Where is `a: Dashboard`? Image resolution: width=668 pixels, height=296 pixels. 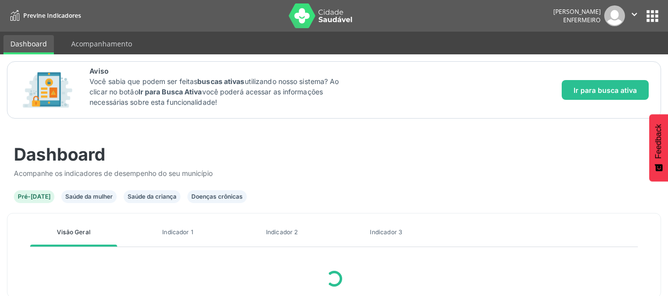 a: Dashboard is located at coordinates (29, 44).